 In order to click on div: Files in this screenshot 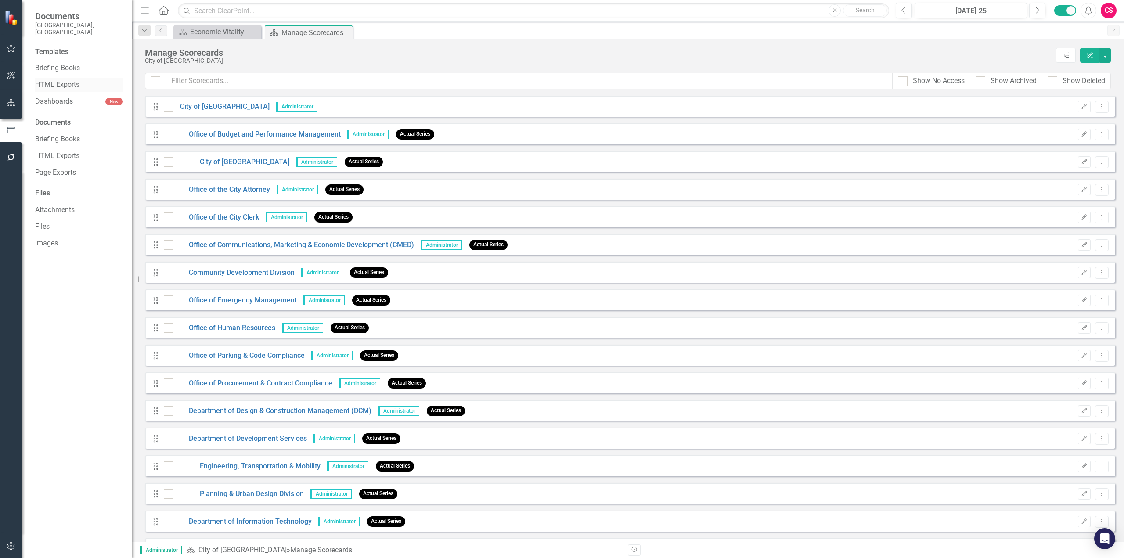, I will do `click(79, 193)`.